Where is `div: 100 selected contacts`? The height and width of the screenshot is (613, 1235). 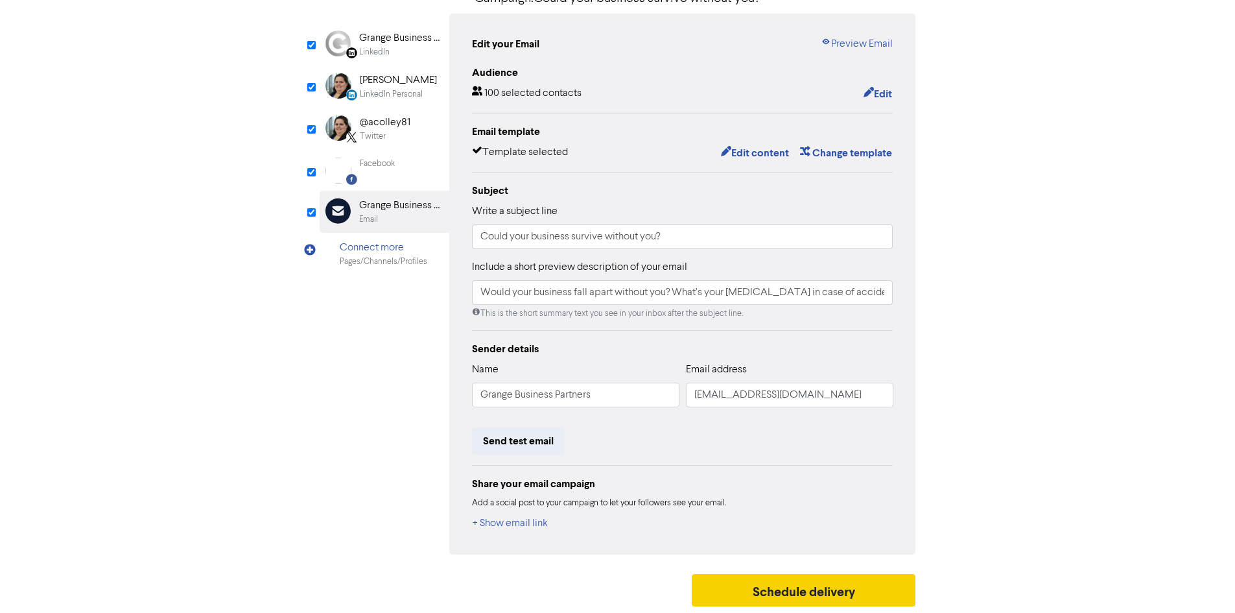
div: 100 selected contacts is located at coordinates (526, 94).